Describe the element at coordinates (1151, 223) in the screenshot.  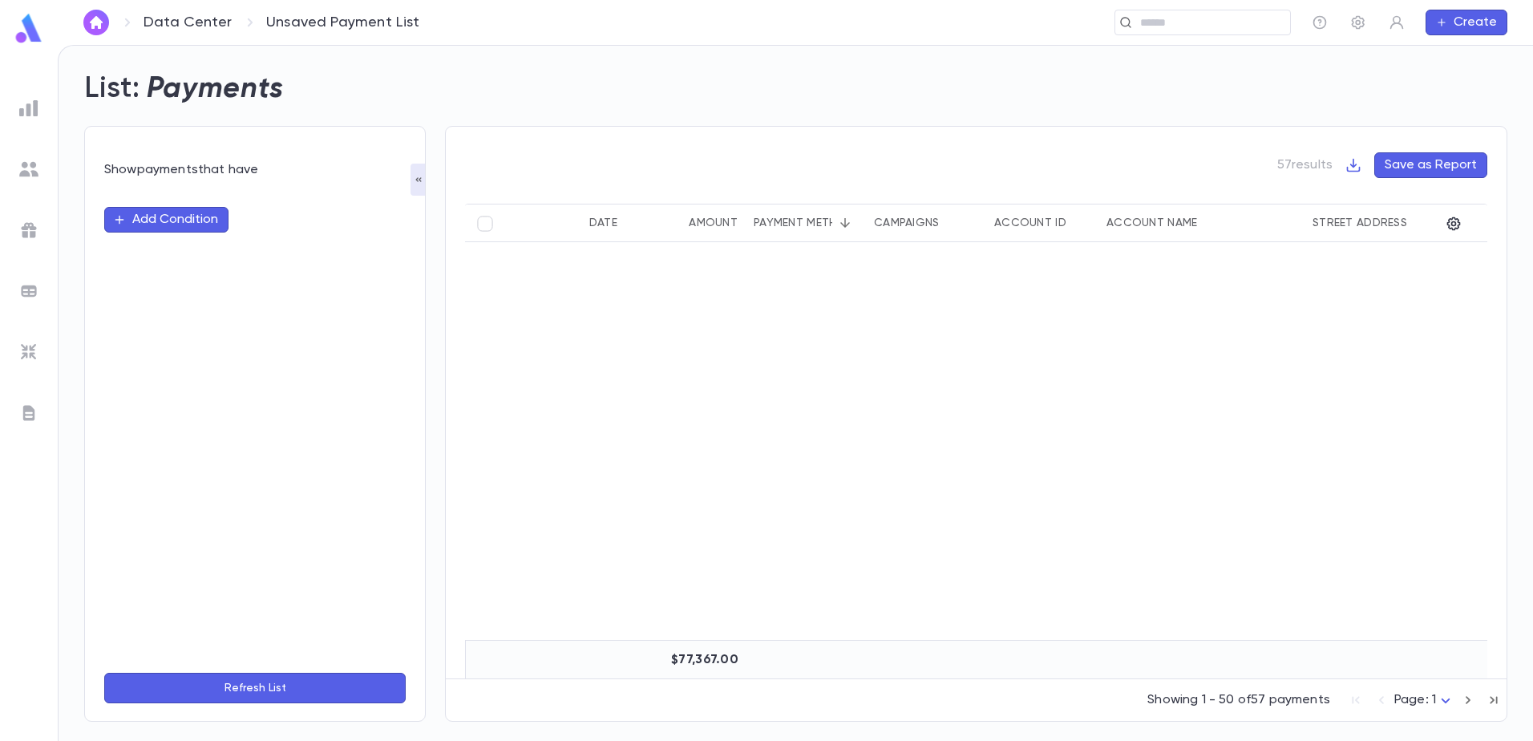
I see `div: Account Name` at that location.